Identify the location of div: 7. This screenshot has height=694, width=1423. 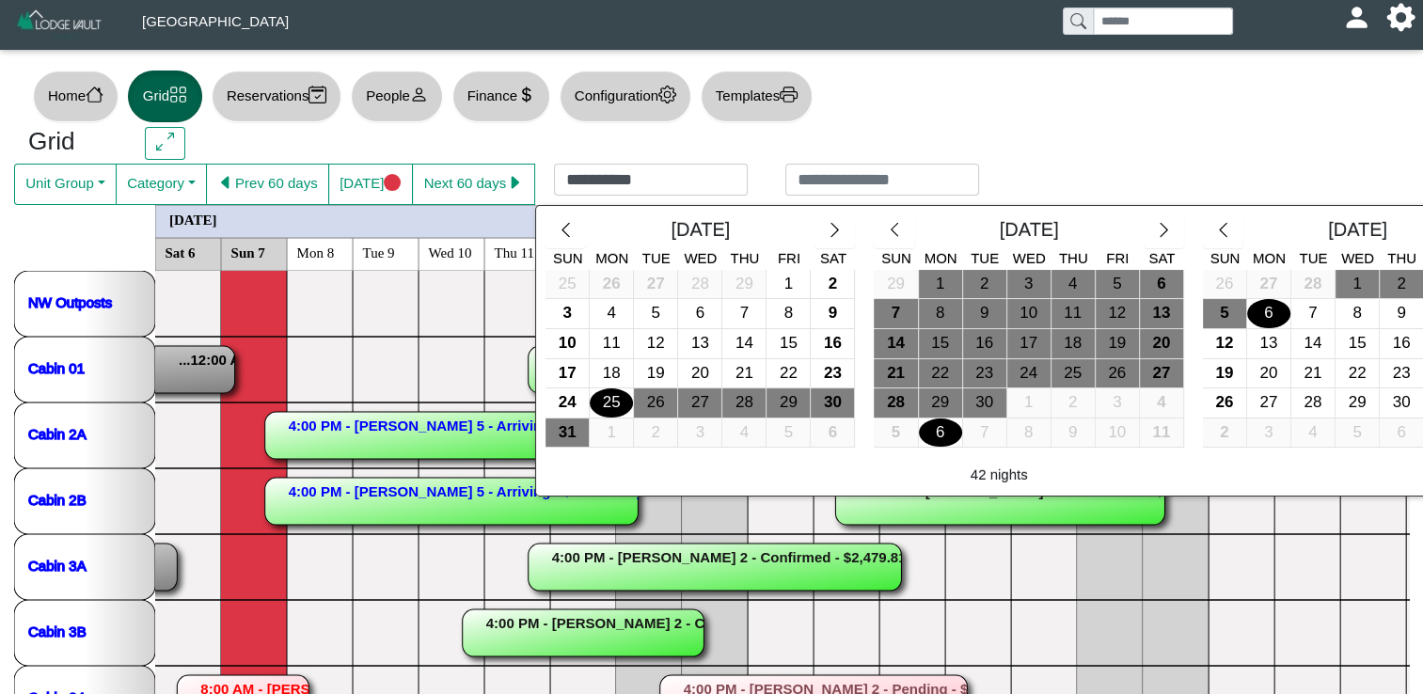
(1313, 313).